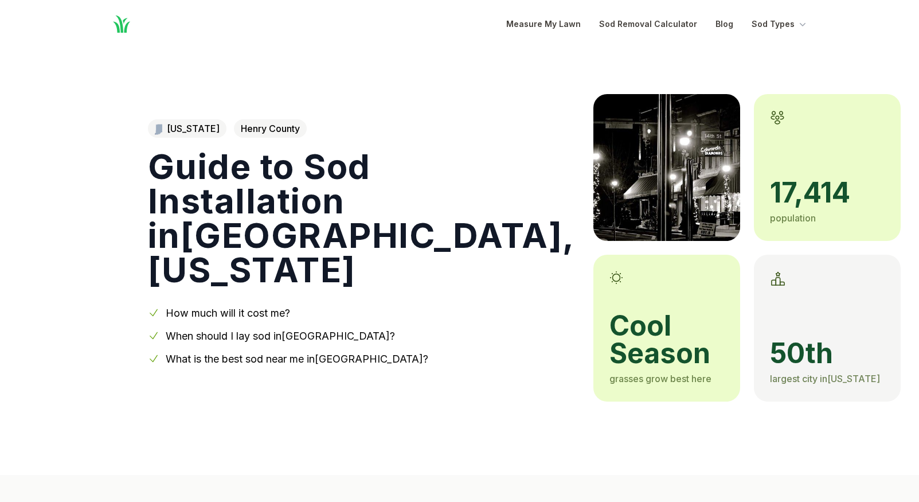  I want to click on span: 50th, so click(827, 353).